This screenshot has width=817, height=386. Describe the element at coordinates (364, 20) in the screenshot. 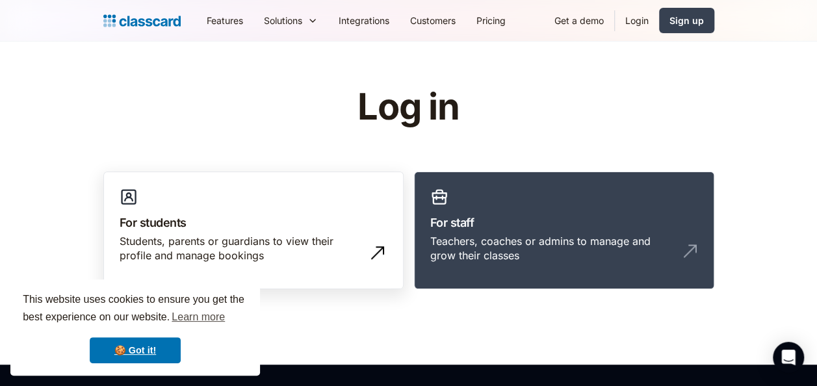

I see `a: Integrations` at that location.